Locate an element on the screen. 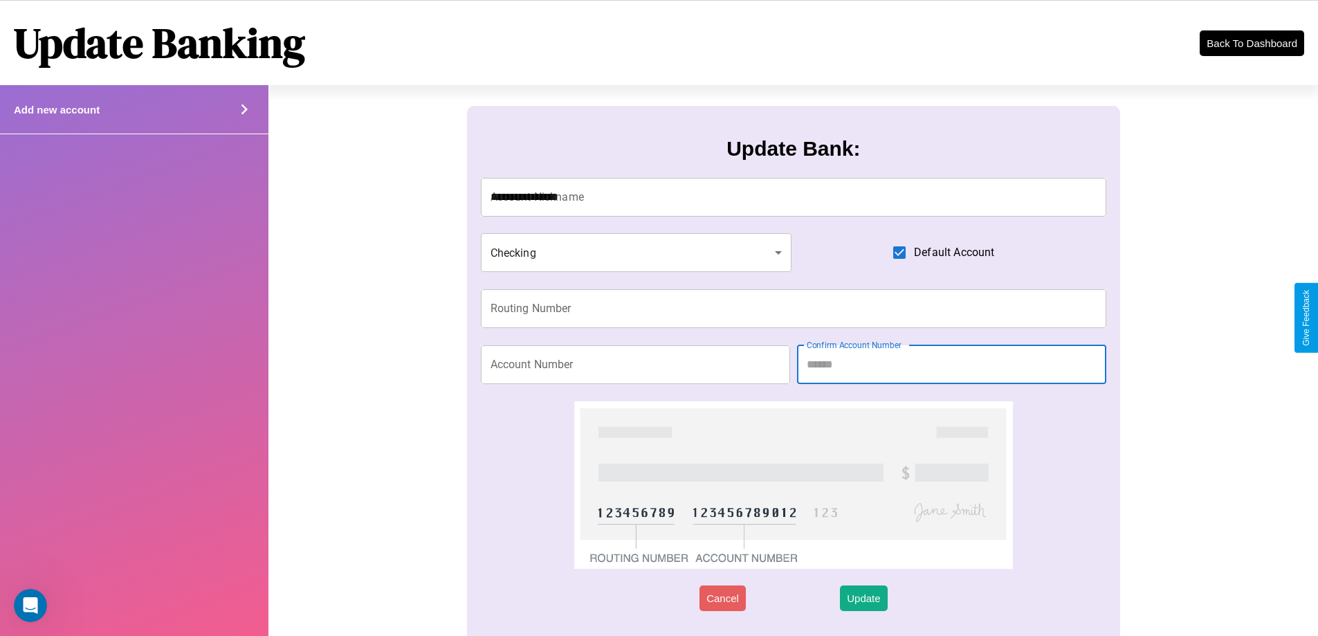 The image size is (1318, 636). label: Confirm Account Number is located at coordinates (854, 345).